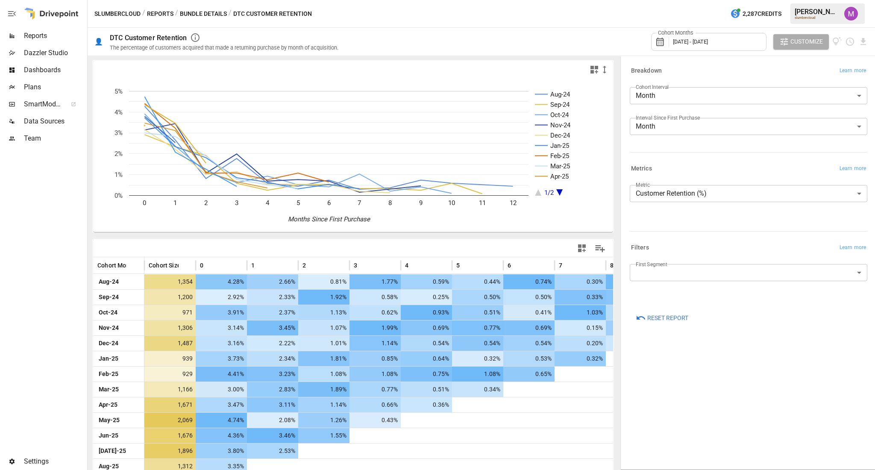 The width and height of the screenshot is (875, 470). I want to click on span: 1,671, so click(171, 404).